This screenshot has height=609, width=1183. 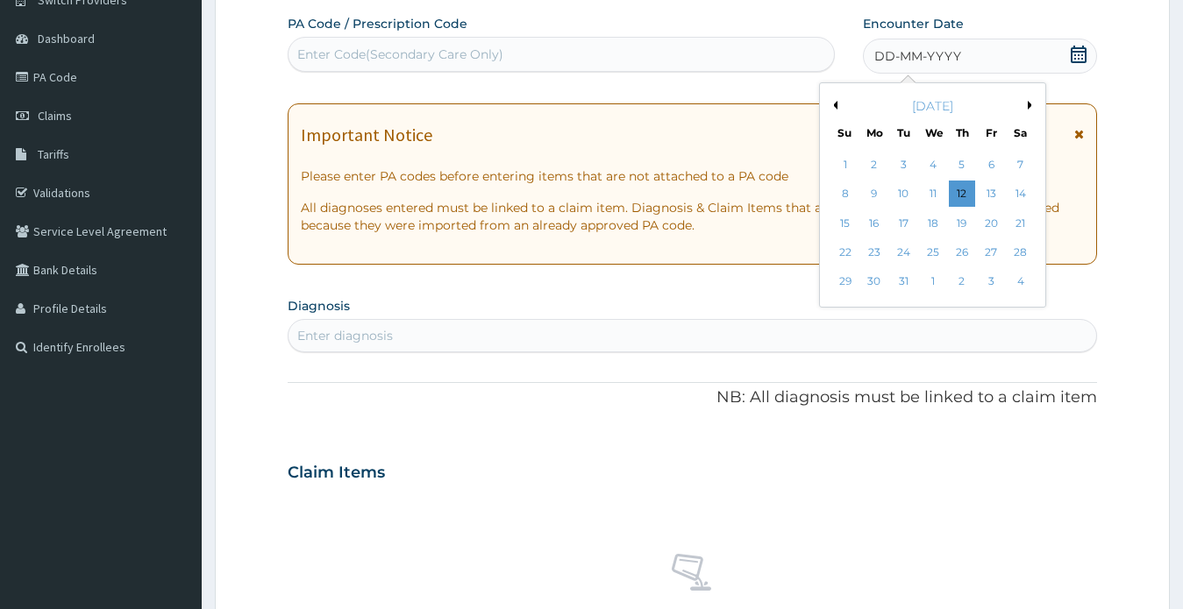 What do you see at coordinates (1020, 253) in the screenshot?
I see `div: Choose Saturday, December 28th, 2024` at bounding box center [1020, 253].